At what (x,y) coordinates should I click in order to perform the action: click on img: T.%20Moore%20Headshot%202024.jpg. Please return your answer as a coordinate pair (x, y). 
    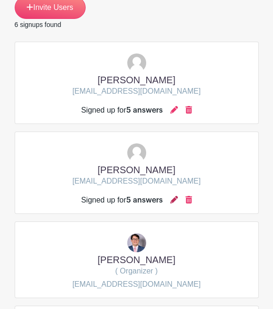
    Looking at the image, I should click on (137, 243).